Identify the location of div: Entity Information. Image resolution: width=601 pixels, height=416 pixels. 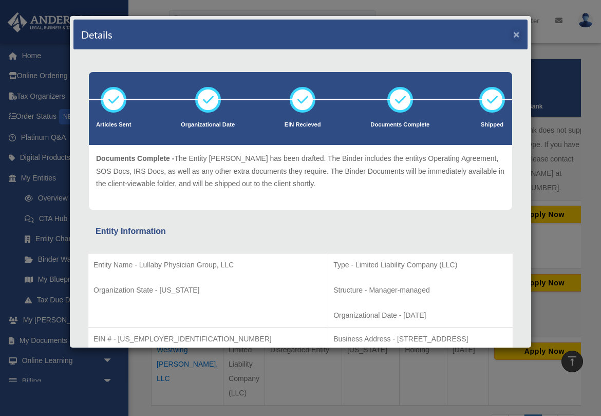
(301, 231).